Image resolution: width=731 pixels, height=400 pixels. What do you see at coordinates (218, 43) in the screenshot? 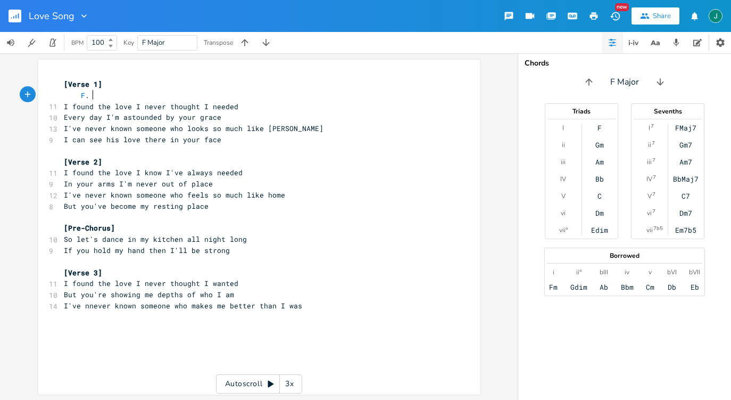
I see `div: Transpose` at bounding box center [218, 43].